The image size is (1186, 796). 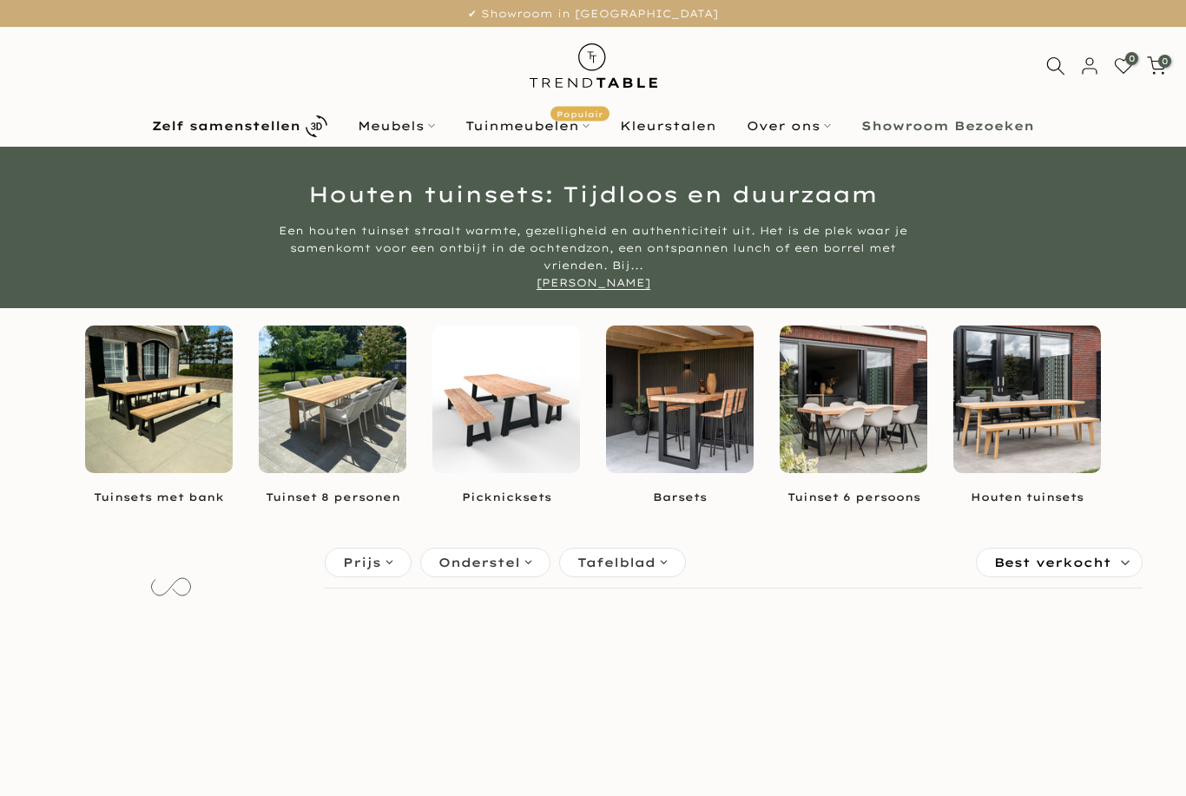 I want to click on a: Tuinset 8 personen, so click(x=333, y=497).